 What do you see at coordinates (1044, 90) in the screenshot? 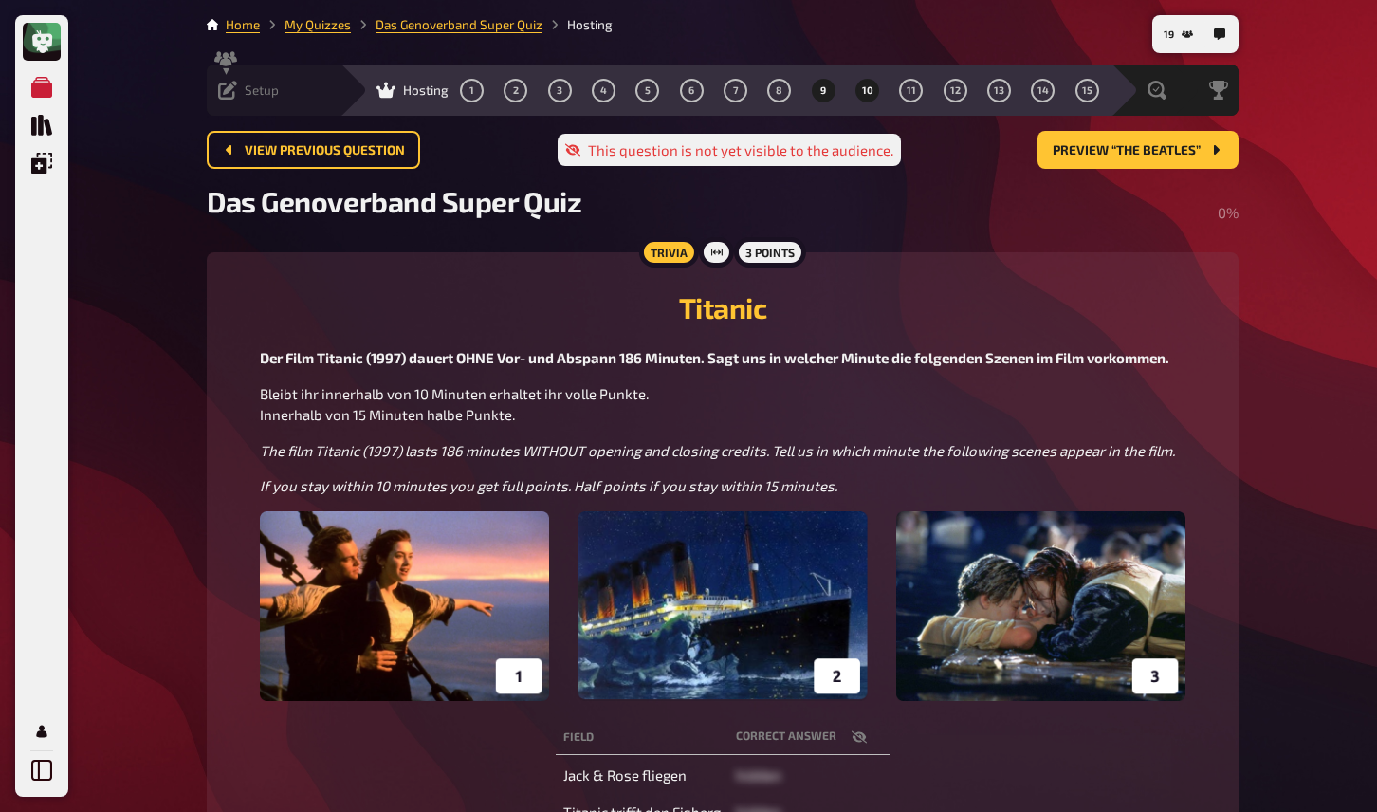
I see `button: 14` at bounding box center [1044, 90].